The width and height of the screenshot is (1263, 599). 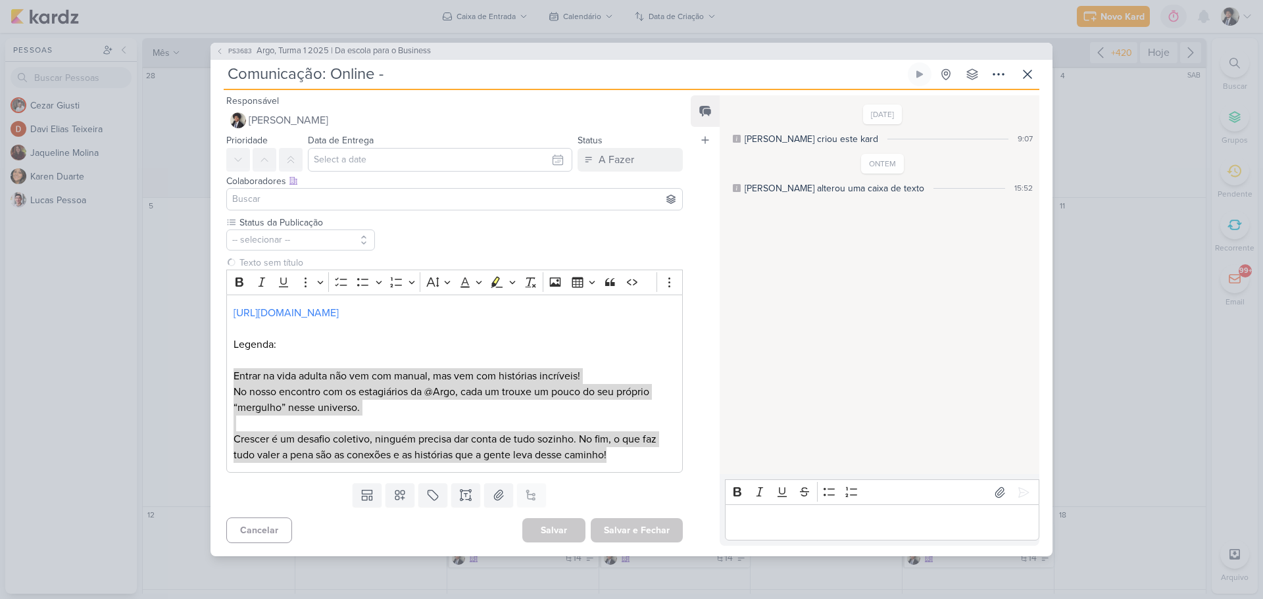 I want to click on p: Entrar na vida adulta não vem com manual, mas vem com histórias incríveis!, so click(x=455, y=376).